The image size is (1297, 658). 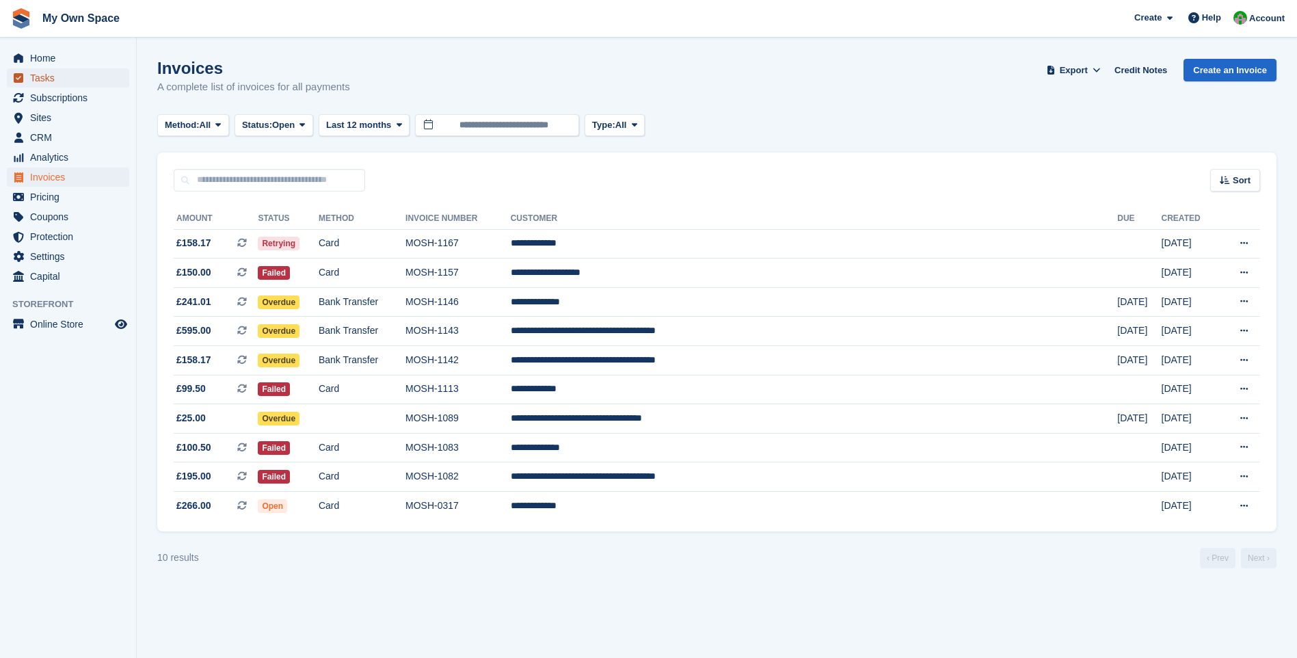 I want to click on span: Type:, so click(x=604, y=125).